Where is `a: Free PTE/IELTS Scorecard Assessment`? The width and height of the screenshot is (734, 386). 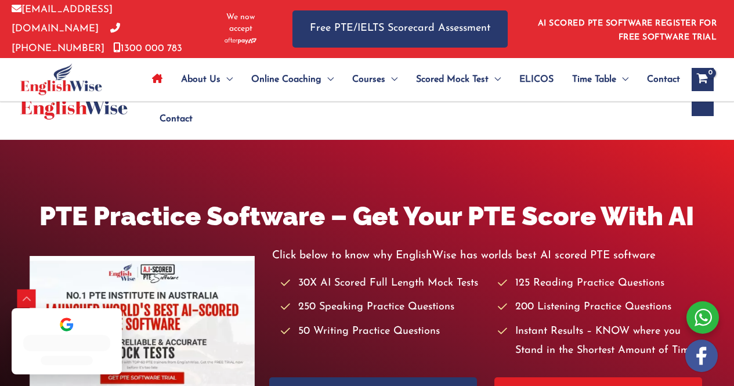
a: Free PTE/IELTS Scorecard Assessment is located at coordinates (400, 28).